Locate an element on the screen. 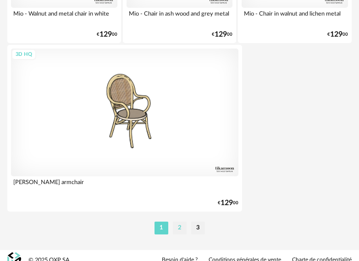 The height and width of the screenshot is (261, 359). div: Mio - Chair in walnut and lichen metal is located at coordinates (295, 17).